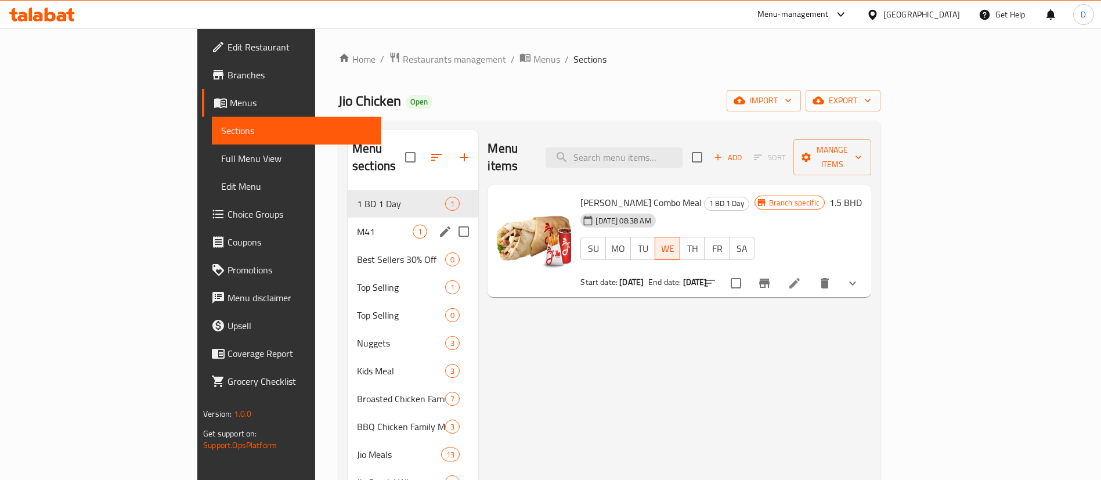 Image resolution: width=1101 pixels, height=480 pixels. I want to click on nav: breadcrumb, so click(609, 59).